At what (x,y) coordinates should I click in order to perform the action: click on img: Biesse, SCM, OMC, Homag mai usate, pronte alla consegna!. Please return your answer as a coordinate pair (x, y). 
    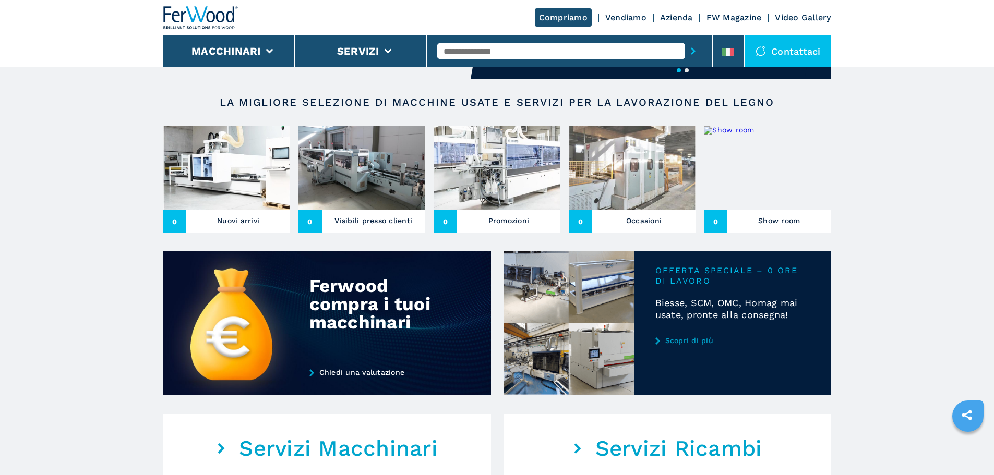
    Looking at the image, I should click on (569, 323).